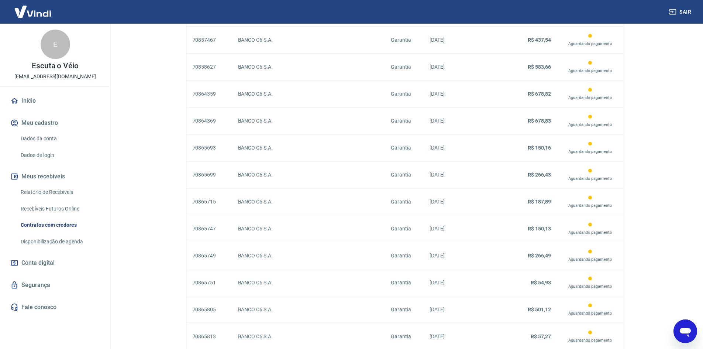 This screenshot has width=703, height=349. I want to click on a: Recebíveis Futuros Online, so click(59, 208).